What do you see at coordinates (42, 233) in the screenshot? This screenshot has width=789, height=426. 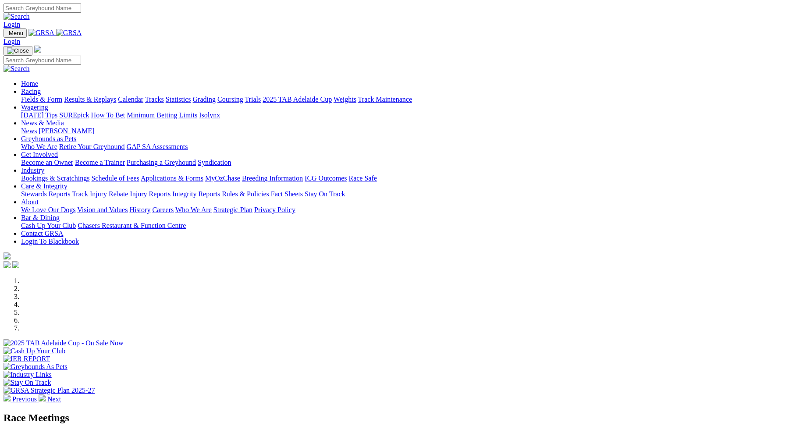 I see `a: Contact GRSA` at bounding box center [42, 233].